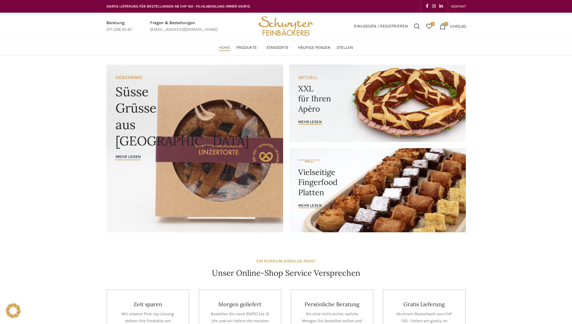 The height and width of the screenshot is (324, 572). I want to click on a: Produkte, so click(248, 48).